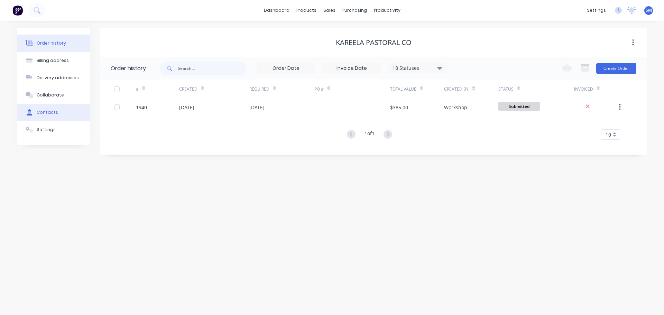  What do you see at coordinates (307, 10) in the screenshot?
I see `div: products` at bounding box center [307, 10].